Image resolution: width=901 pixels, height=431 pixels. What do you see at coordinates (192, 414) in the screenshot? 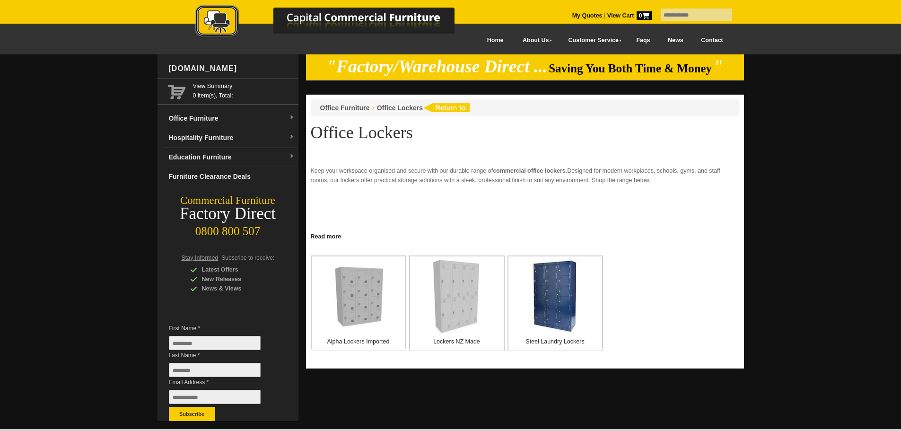
I see `button: Subscribe` at bounding box center [192, 414].